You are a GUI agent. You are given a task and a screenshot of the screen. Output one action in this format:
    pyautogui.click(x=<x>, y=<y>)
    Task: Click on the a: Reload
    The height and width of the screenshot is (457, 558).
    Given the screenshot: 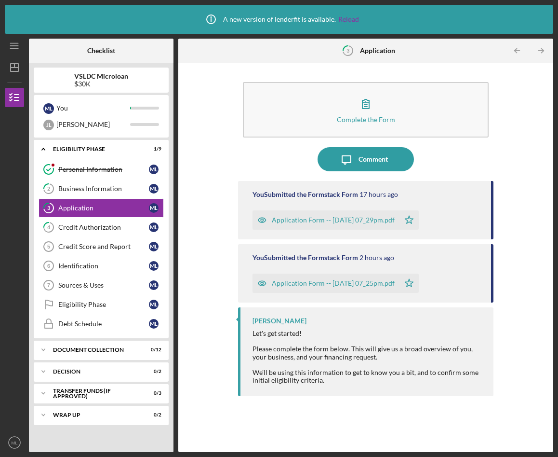 What is the action you would take?
    pyautogui.click(x=349, y=19)
    